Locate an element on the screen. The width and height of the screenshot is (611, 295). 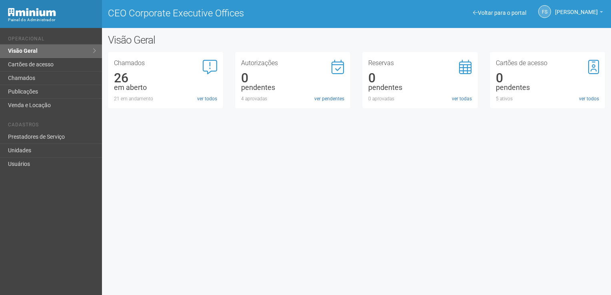
div: 26 is located at coordinates (166, 78).